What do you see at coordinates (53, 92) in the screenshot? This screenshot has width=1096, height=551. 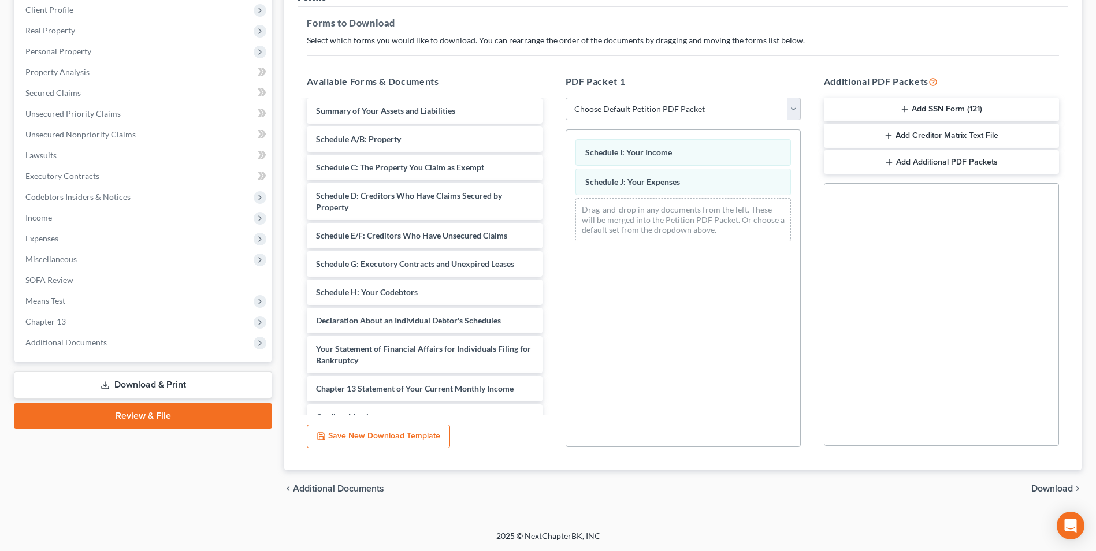 I see `span: Secured Claims` at bounding box center [53, 92].